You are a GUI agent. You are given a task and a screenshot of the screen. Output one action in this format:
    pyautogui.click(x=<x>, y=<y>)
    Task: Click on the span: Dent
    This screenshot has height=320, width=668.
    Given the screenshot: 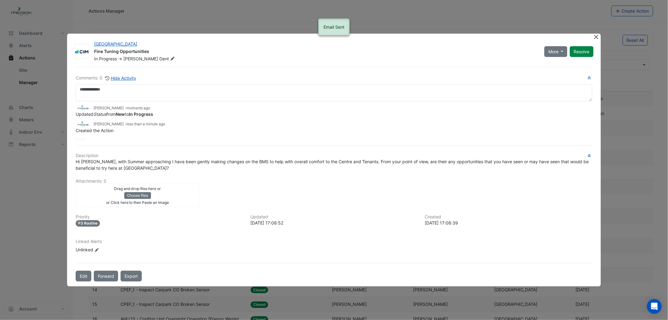 What is the action you would take?
    pyautogui.click(x=168, y=59)
    